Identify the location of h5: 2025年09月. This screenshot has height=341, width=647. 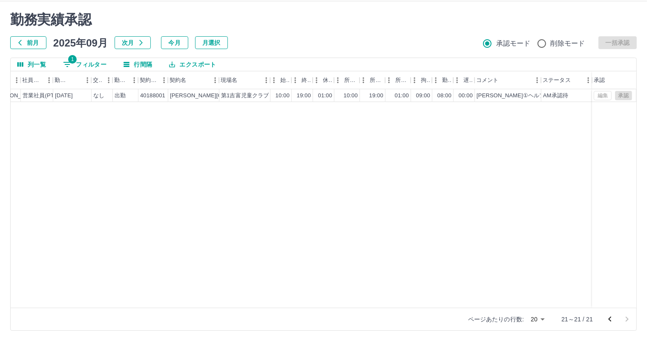
(81, 43).